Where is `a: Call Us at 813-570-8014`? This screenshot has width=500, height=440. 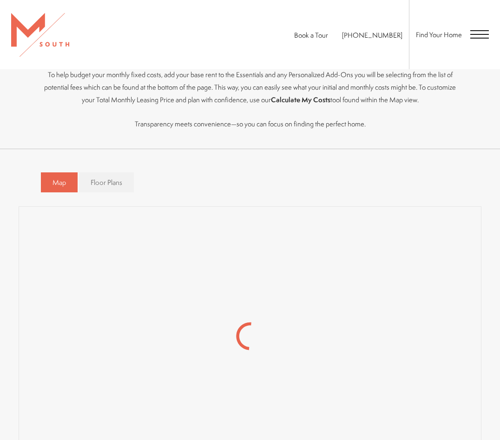
a: Call Us at 813-570-8014 is located at coordinates (372, 35).